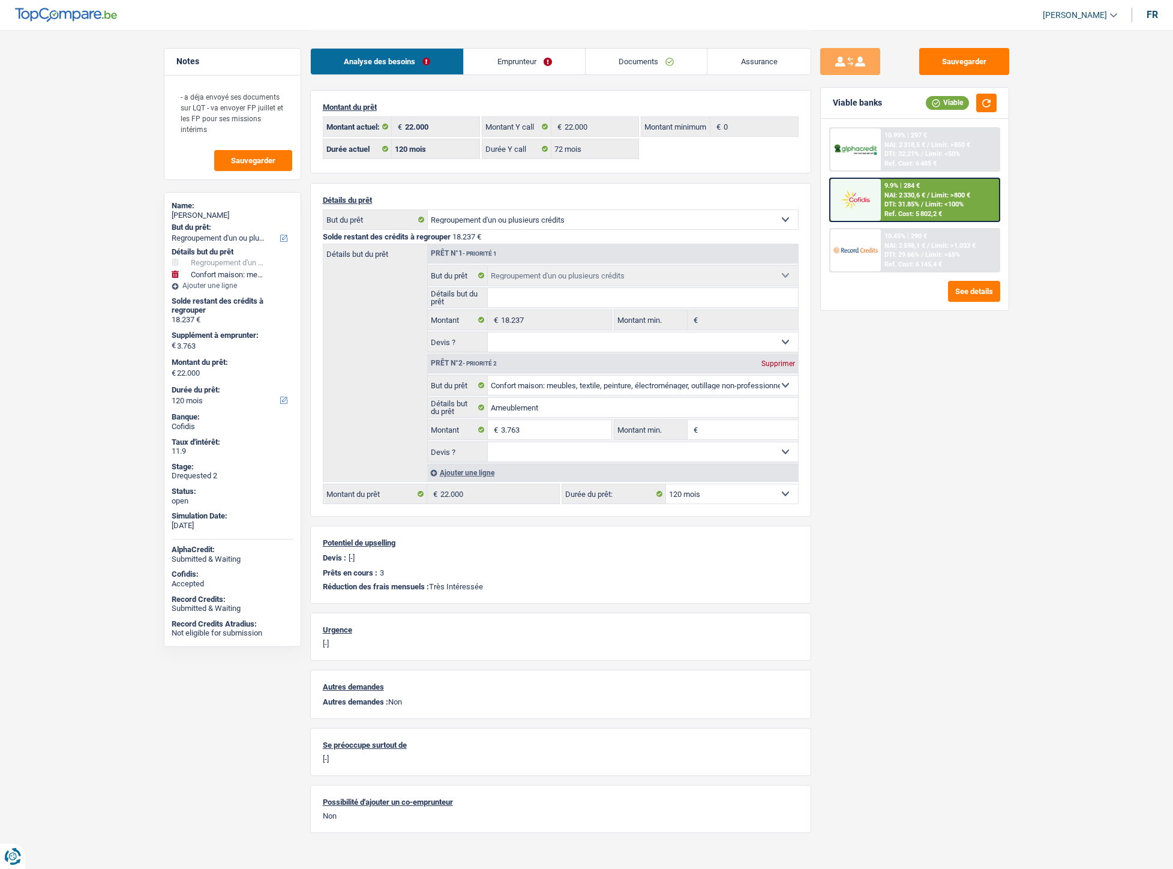 The width and height of the screenshot is (1173, 869). What do you see at coordinates (856, 250) in the screenshot?
I see `img: Record Credits` at bounding box center [856, 250].